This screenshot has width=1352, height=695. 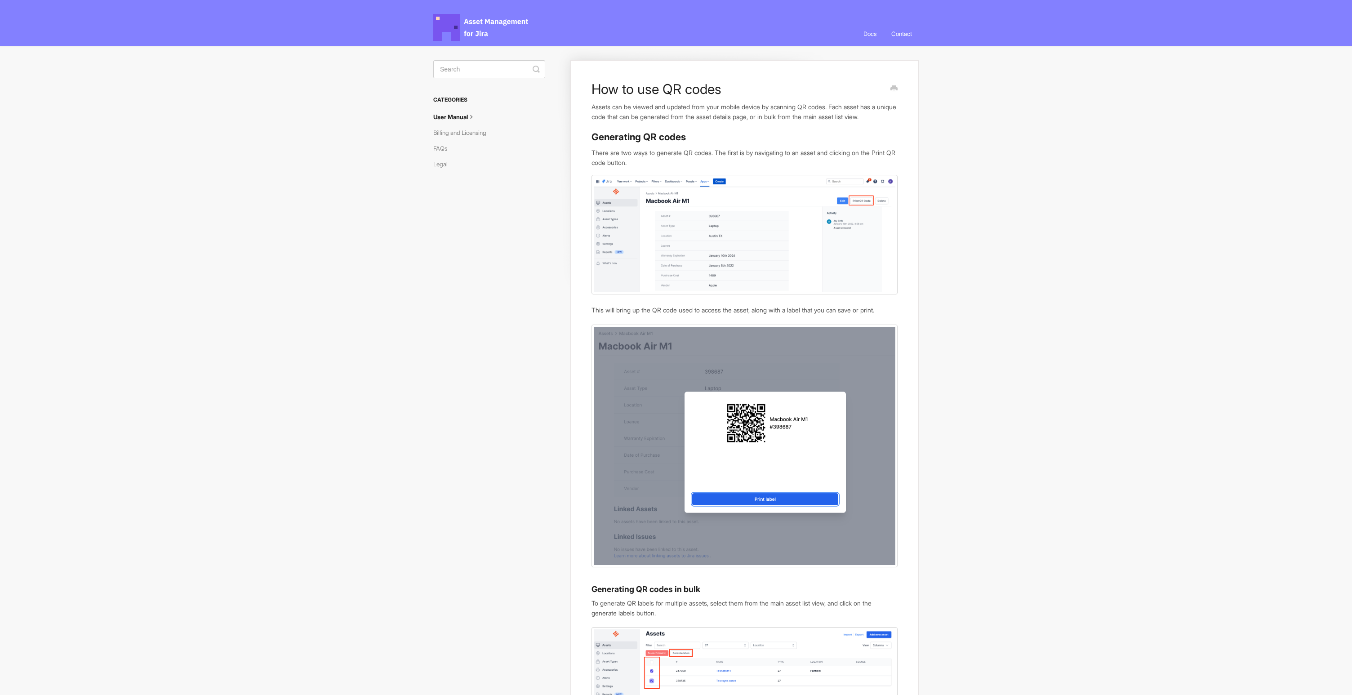 I want to click on p: This will bring up the QR code used to access the asset, along with a label that you can save or ..., so click(x=744, y=310).